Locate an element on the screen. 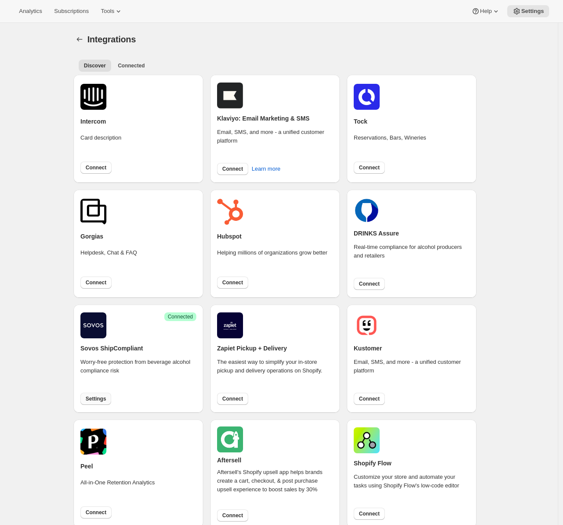 The height and width of the screenshot is (525, 563). h2: Shopify Flow is located at coordinates (372, 463).